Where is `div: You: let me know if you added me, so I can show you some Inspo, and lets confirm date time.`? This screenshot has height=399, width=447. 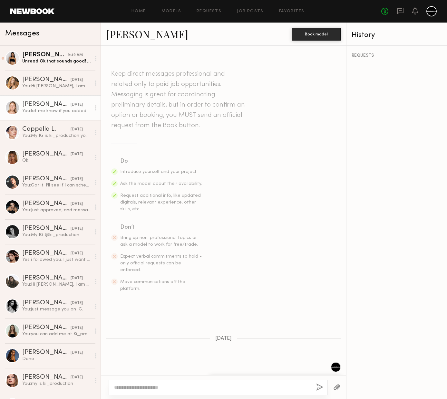 div: You: let me know if you added me, so I can show you some Inspo, and lets confirm date time. is located at coordinates (56, 111).